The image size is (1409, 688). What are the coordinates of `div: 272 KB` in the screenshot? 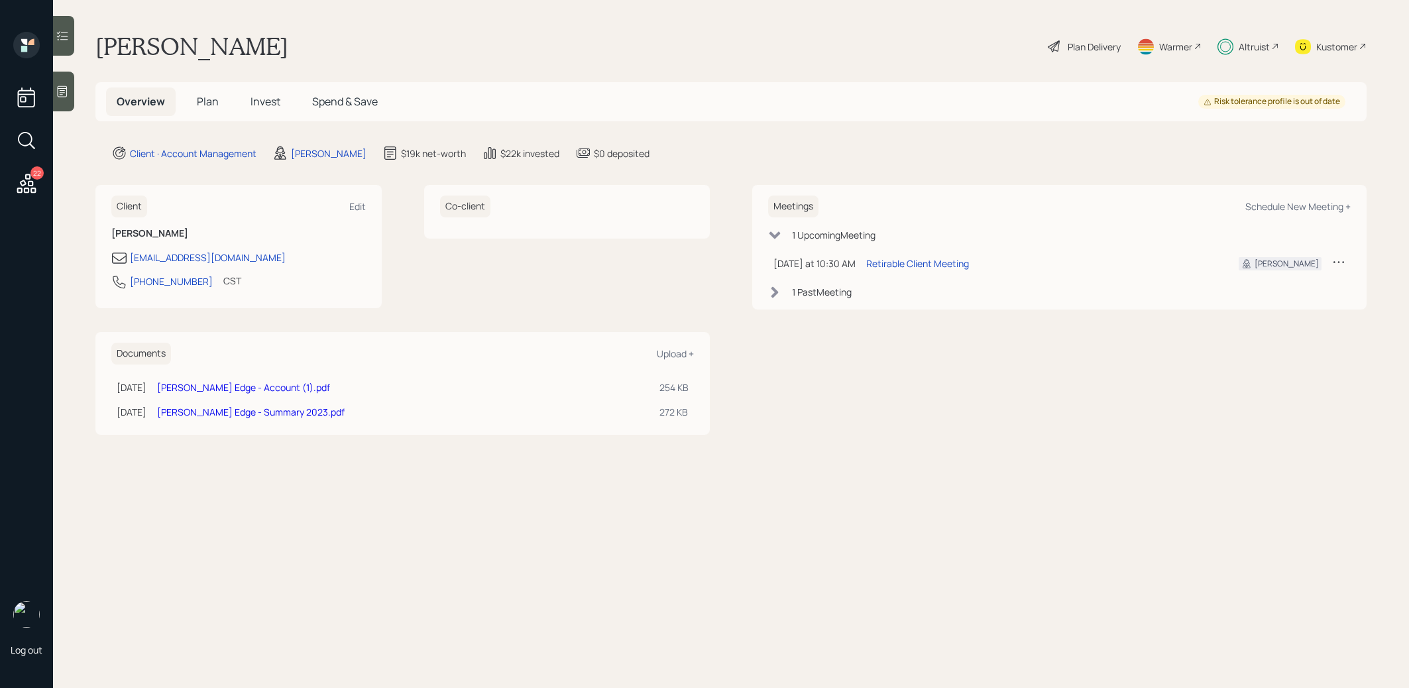 It's located at (674, 412).